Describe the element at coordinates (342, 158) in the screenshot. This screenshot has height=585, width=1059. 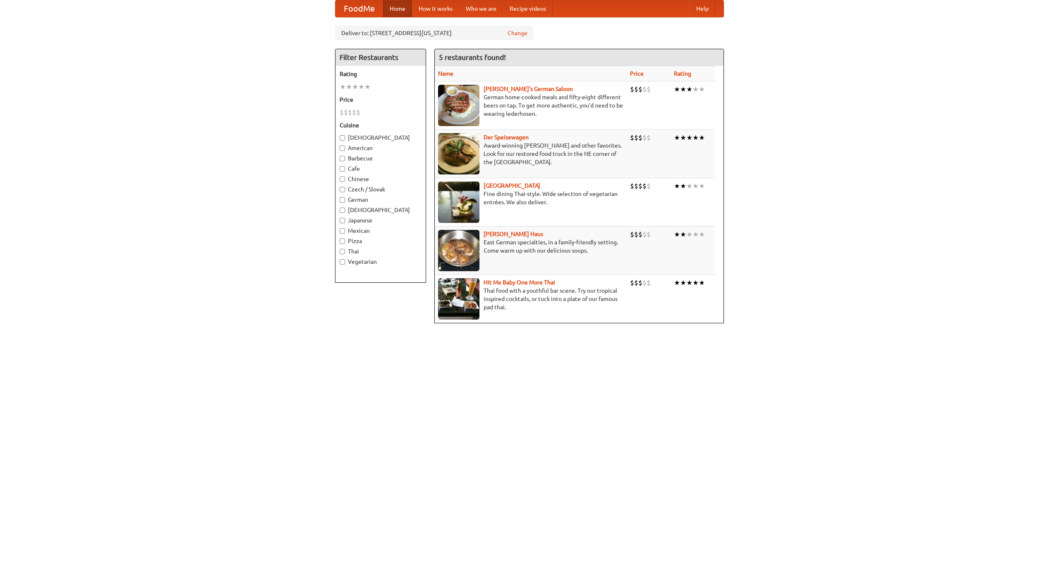
I see `input: Barbecue` at that location.